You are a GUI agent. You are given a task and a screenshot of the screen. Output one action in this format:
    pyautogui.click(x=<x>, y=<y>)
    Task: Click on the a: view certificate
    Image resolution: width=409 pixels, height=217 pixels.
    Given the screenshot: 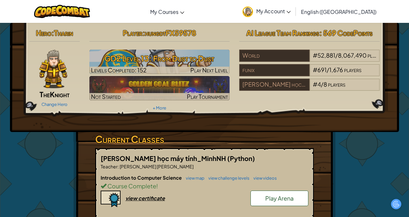 What is the action you would take?
    pyautogui.click(x=133, y=198)
    